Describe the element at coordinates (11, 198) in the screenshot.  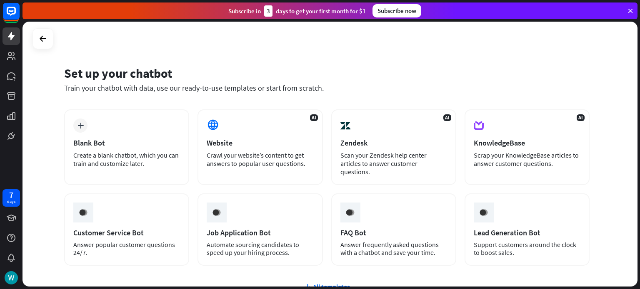
I see `a: 7 days` at that location.